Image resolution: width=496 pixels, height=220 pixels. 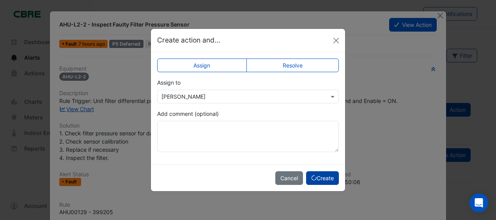 I want to click on button: Create, so click(x=322, y=178).